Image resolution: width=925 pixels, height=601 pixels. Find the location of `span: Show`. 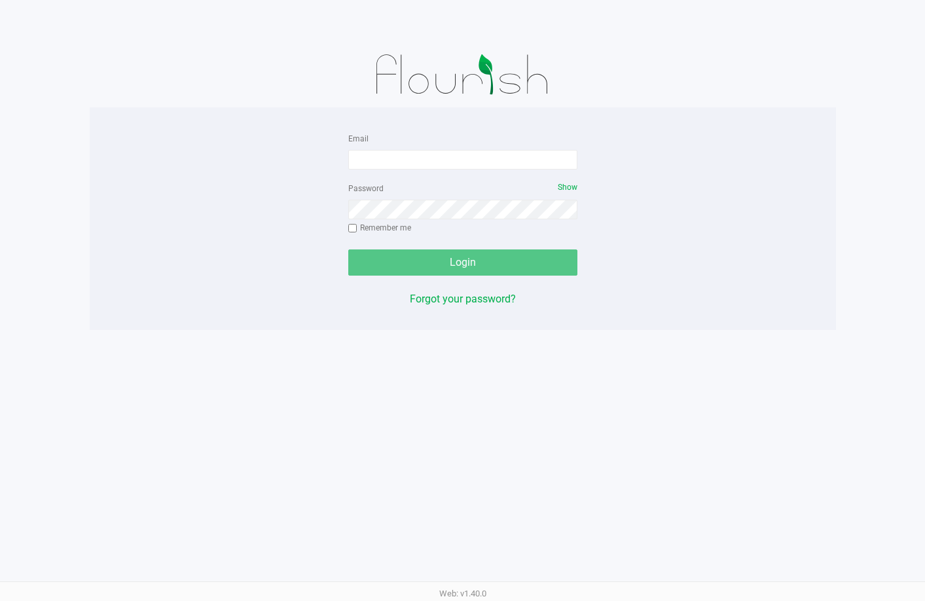

span: Show is located at coordinates (567, 187).